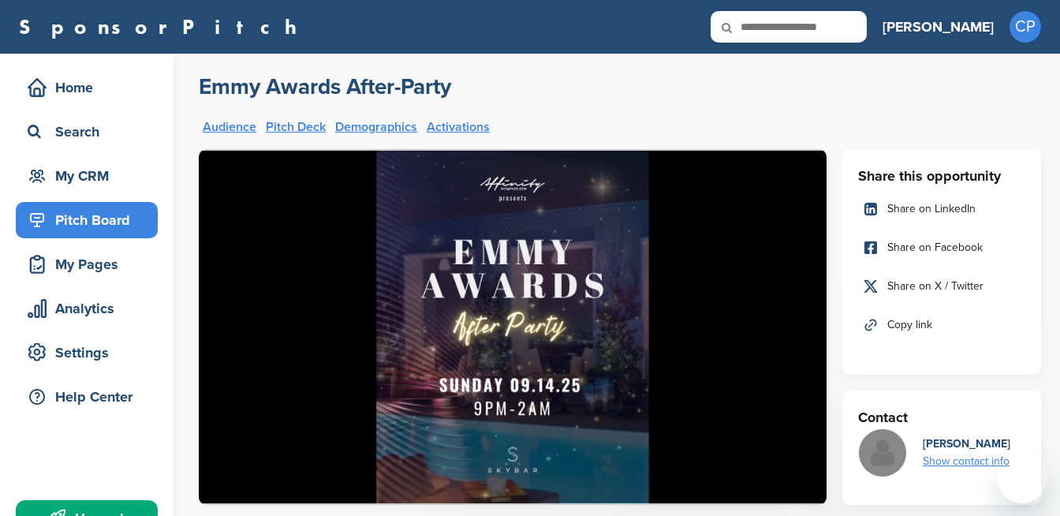  Describe the element at coordinates (325, 87) in the screenshot. I see `a: Emmy Awards After-Party` at that location.